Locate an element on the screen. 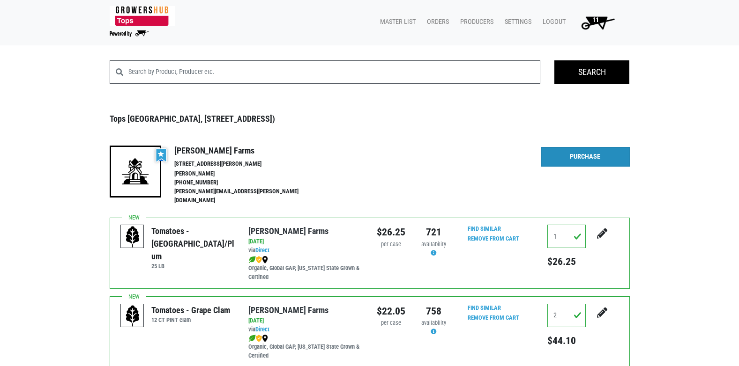 This screenshot has width=739, height=366. a: 11 is located at coordinates (596, 22).